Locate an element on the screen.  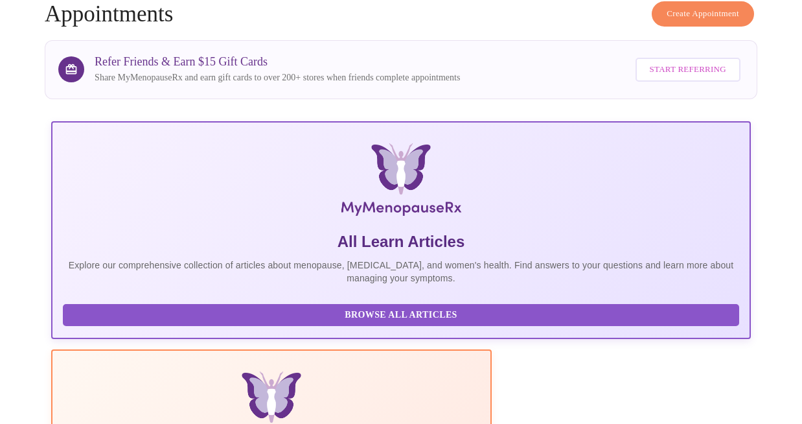
img: MyMenopauseRx Logo is located at coordinates (400, 182).